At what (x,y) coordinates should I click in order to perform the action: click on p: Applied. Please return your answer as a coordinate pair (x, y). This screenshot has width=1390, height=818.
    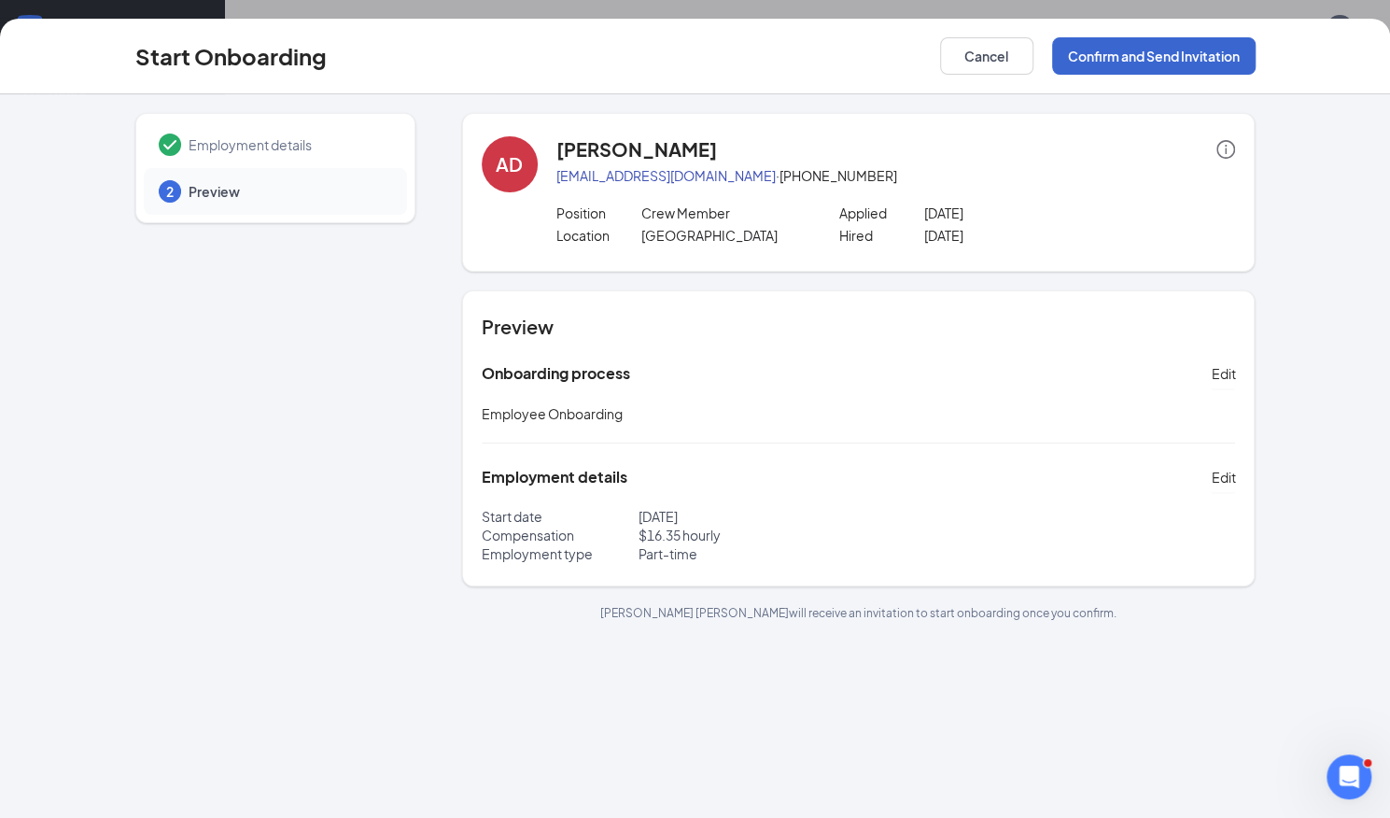
    Looking at the image, I should click on (881, 213).